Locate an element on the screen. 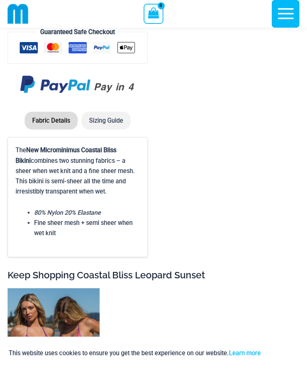  legend: Guaranteed Safe Checkout is located at coordinates (77, 32).